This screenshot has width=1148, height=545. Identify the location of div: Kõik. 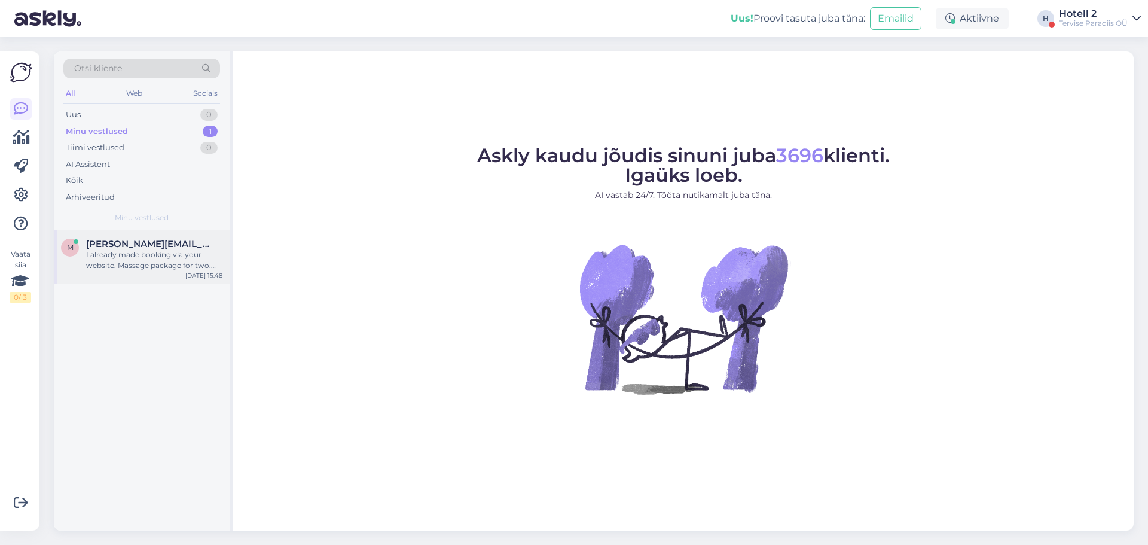
(74, 181).